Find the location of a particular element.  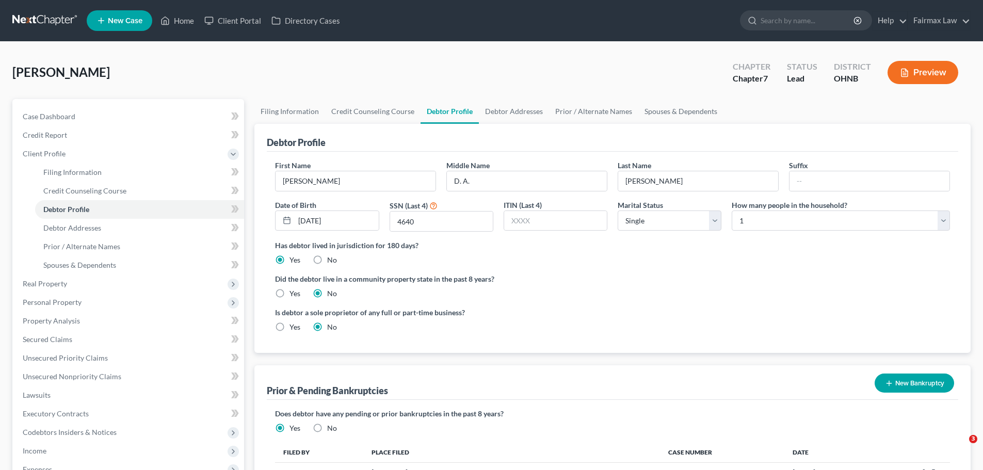

span: Secured Claims is located at coordinates (47, 339).